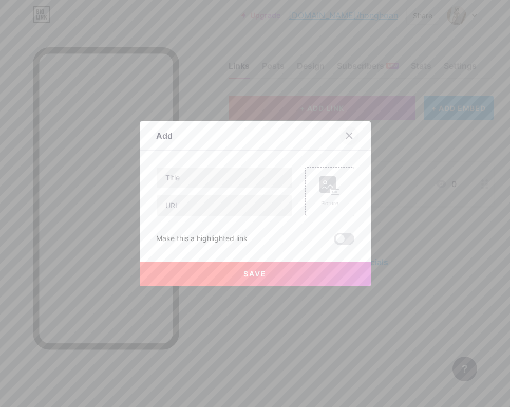 The image size is (510, 407). What do you see at coordinates (224, 205) in the screenshot?
I see `input: URL` at bounding box center [224, 205].